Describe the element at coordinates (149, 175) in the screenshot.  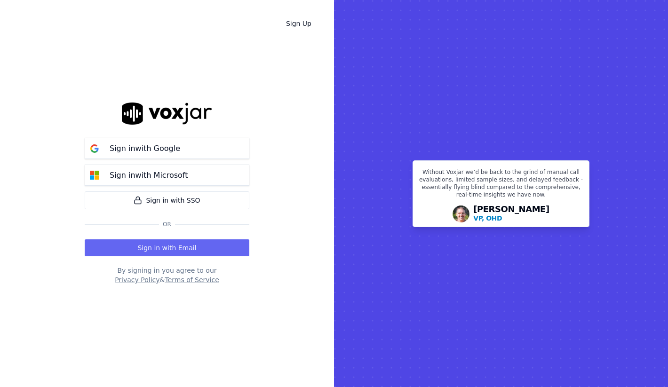
I see `p: Sign in with Microsoft` at that location.